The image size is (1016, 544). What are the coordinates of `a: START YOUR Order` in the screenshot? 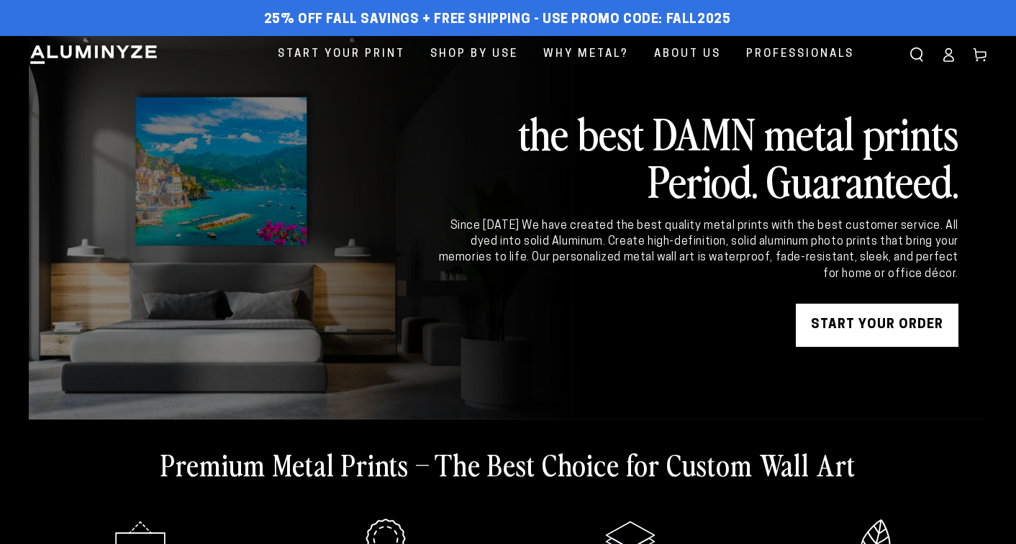 It's located at (877, 325).